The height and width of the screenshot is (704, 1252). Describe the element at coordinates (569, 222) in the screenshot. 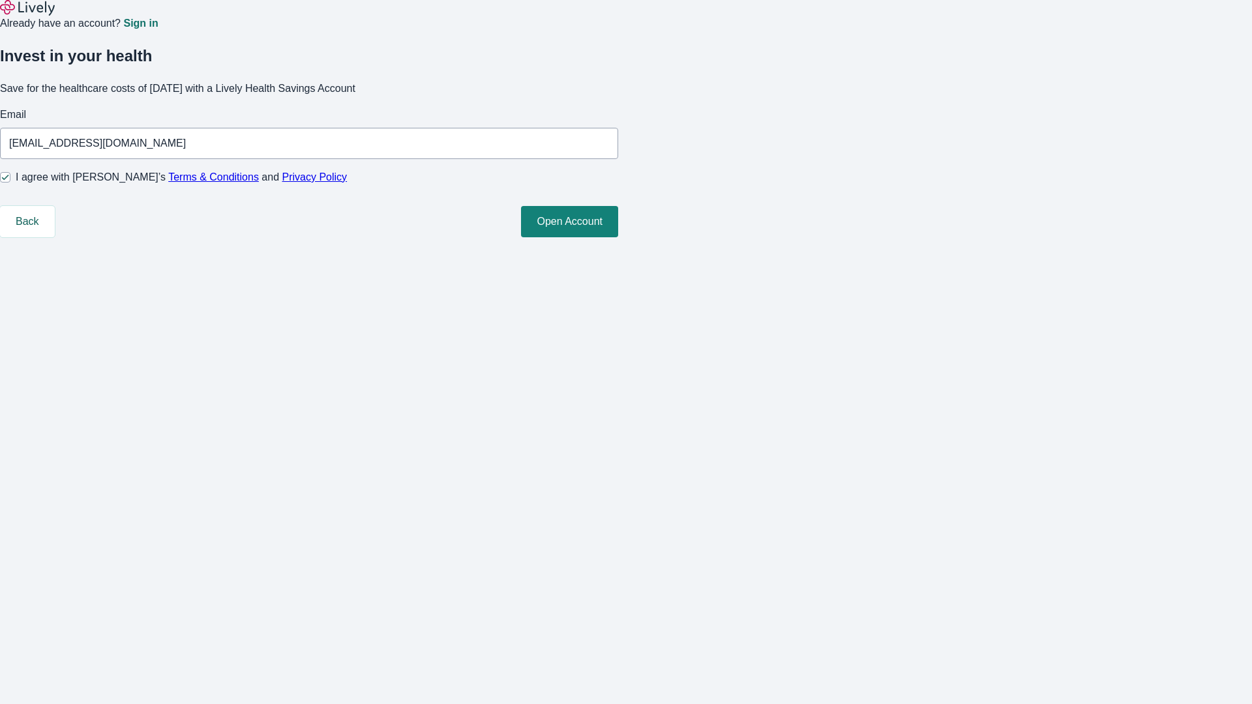

I see `button: Open Account` at that location.